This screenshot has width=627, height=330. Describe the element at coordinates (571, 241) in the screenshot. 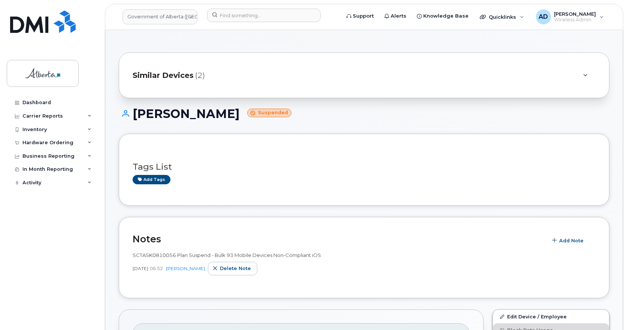

I see `span: Add Note` at that location.